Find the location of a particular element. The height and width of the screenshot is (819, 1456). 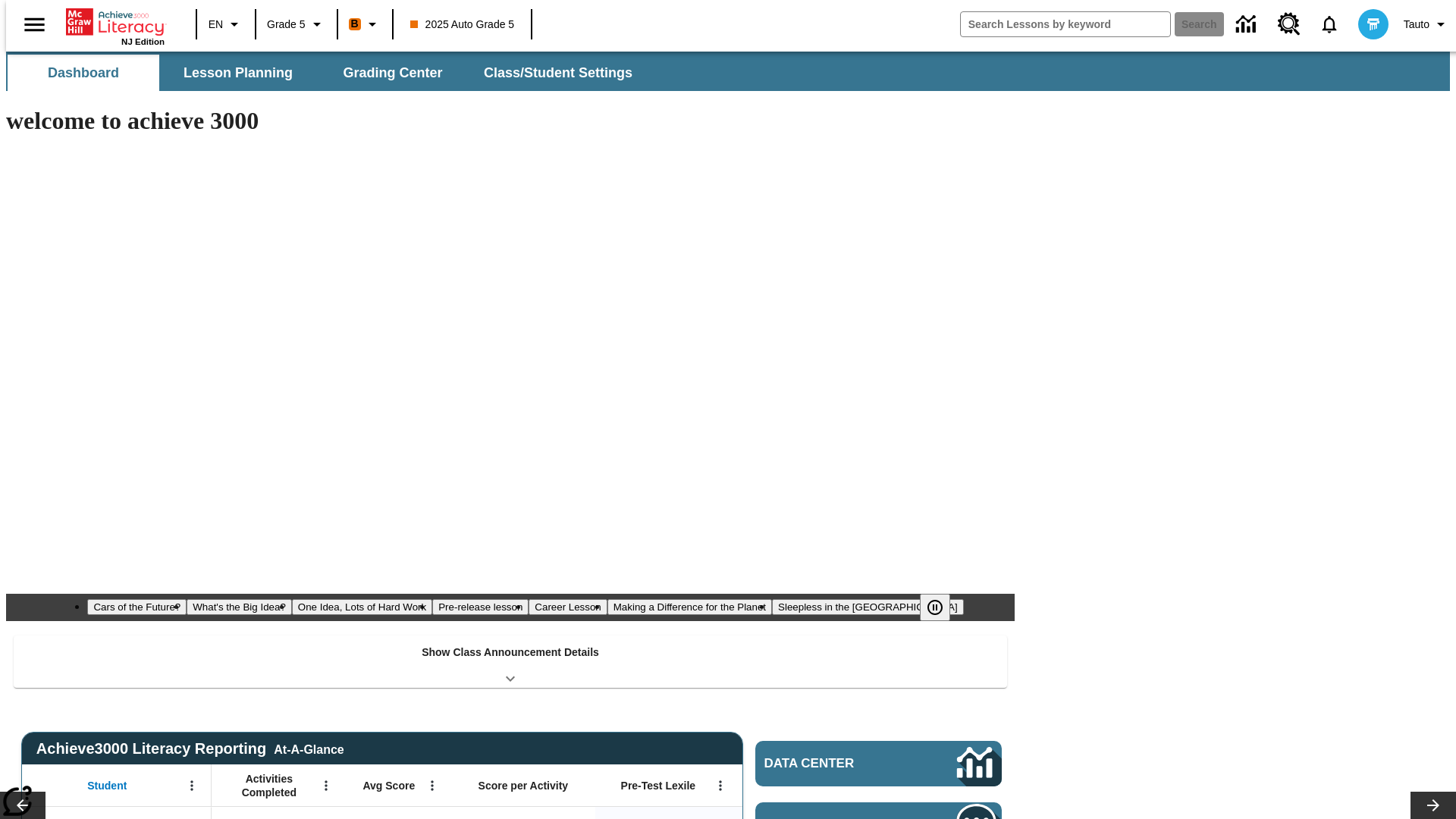

span: Score per Activity is located at coordinates (523, 786).